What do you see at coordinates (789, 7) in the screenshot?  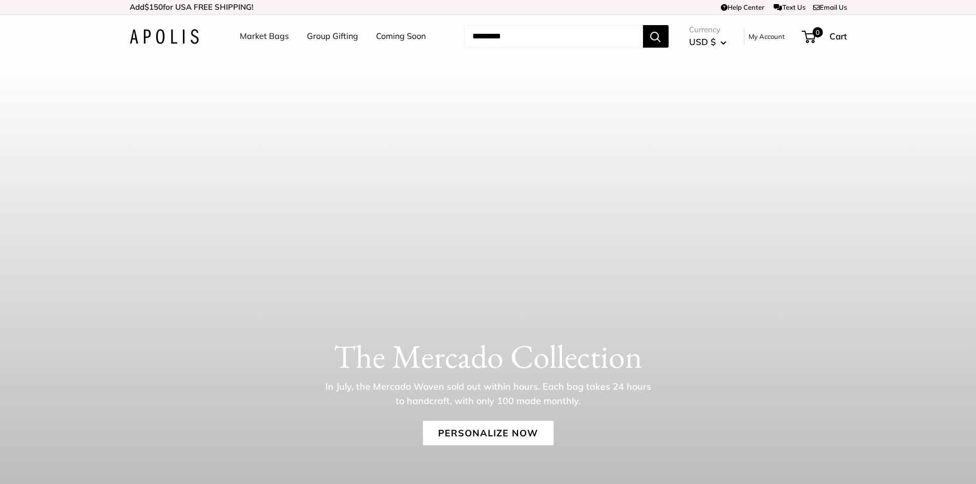 I see `a: Text Us` at bounding box center [789, 7].